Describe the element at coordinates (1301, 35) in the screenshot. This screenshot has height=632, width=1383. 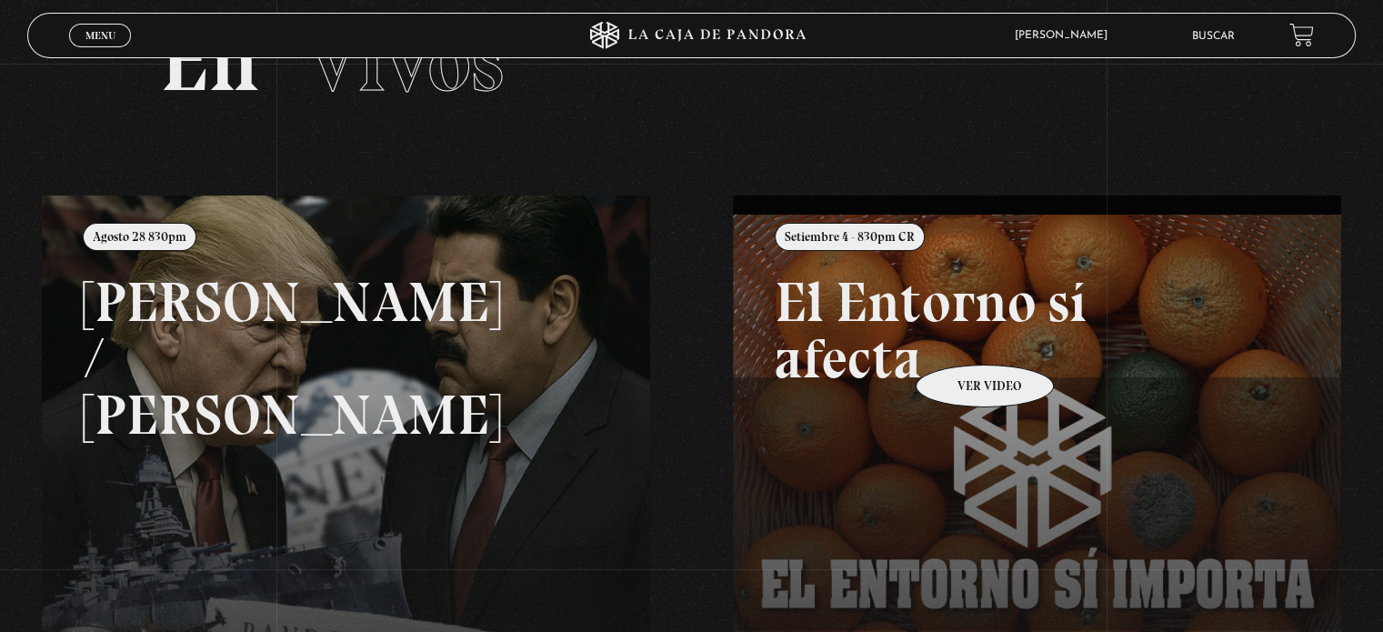
I see `a: View your shopping cart` at that location.